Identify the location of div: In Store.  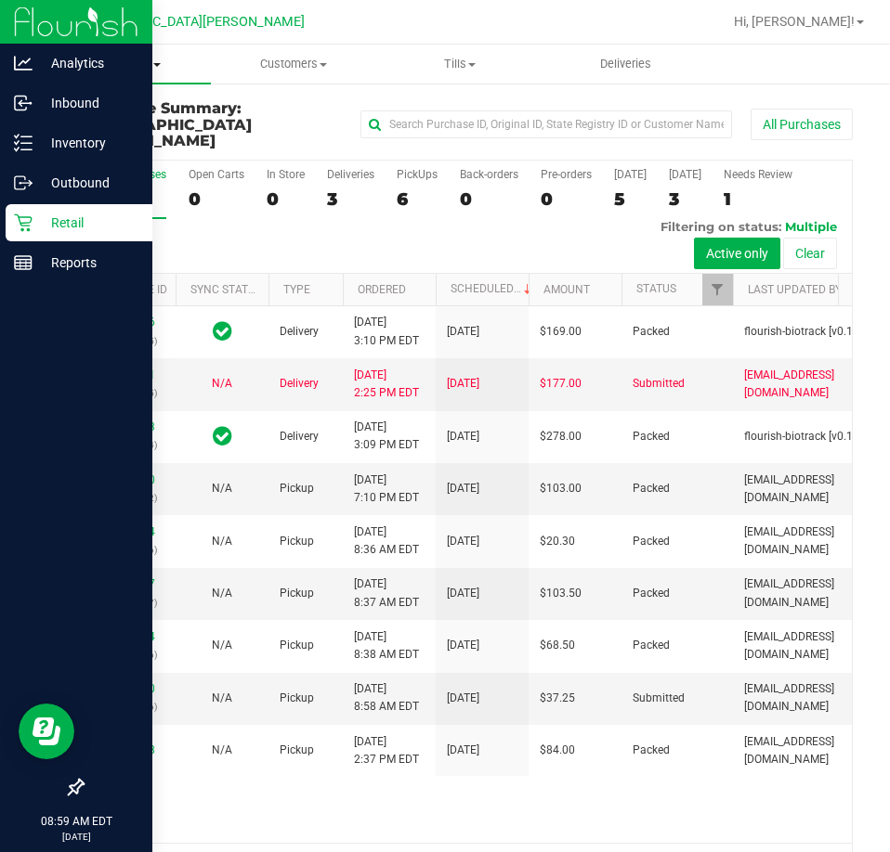
(285, 175).